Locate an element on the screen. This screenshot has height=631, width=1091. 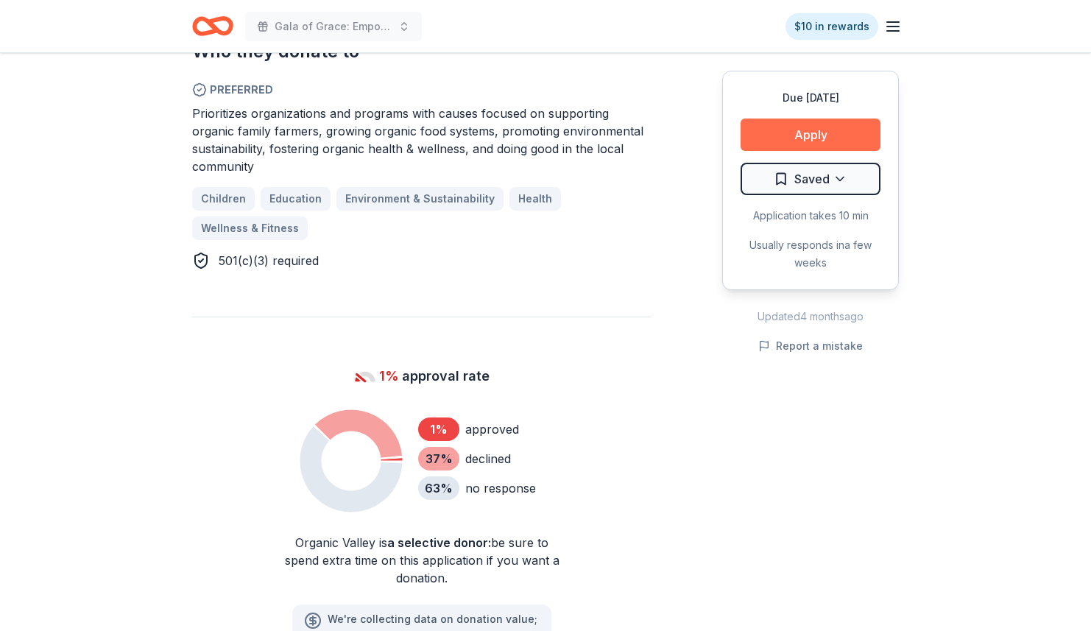
div: 1 % is located at coordinates (439, 429).